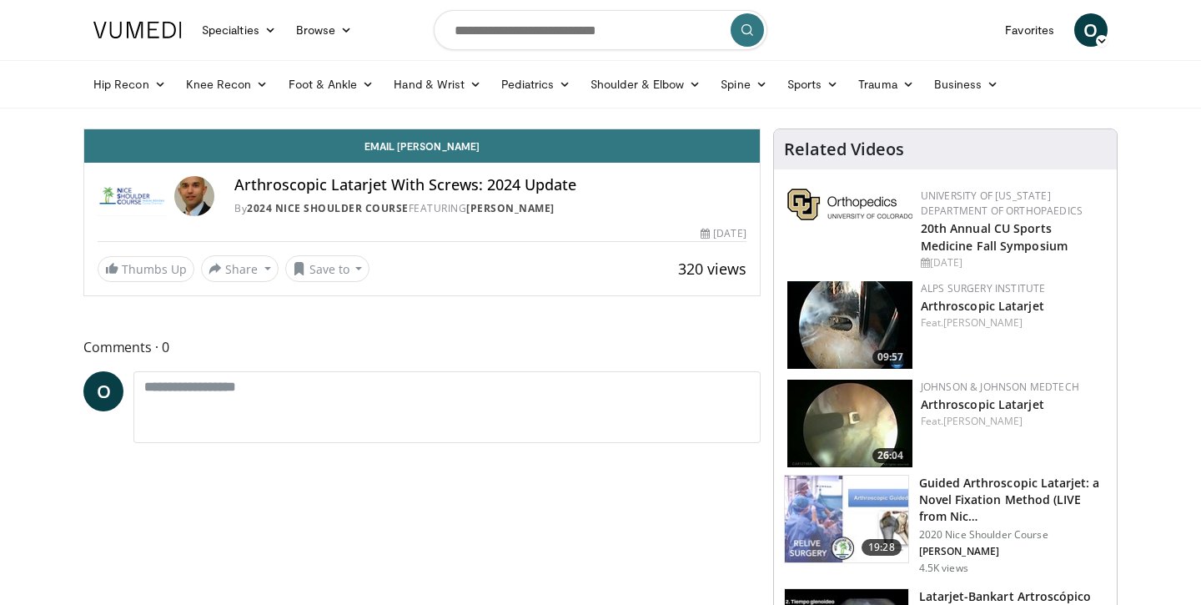 The width and height of the screenshot is (1201, 605). What do you see at coordinates (1029, 30) in the screenshot?
I see `a: Favorites` at bounding box center [1029, 30].